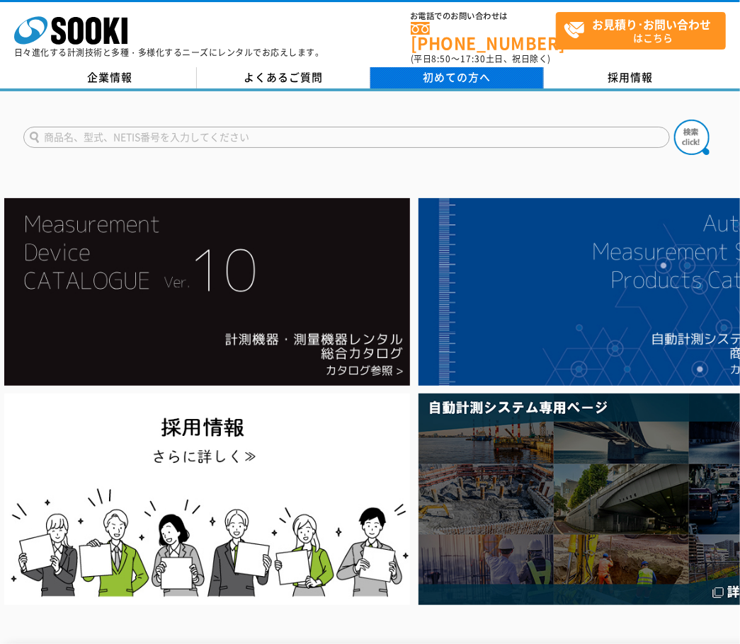 The height and width of the screenshot is (644, 740). Describe the element at coordinates (207, 499) in the screenshot. I see `img: SOOKI recruit` at that location.